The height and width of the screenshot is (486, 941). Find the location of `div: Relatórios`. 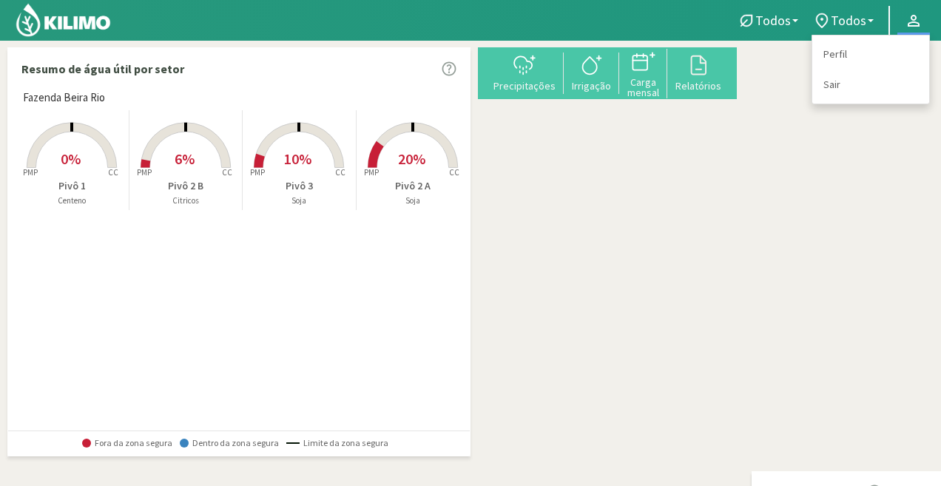

div: Relatórios is located at coordinates (698, 86).